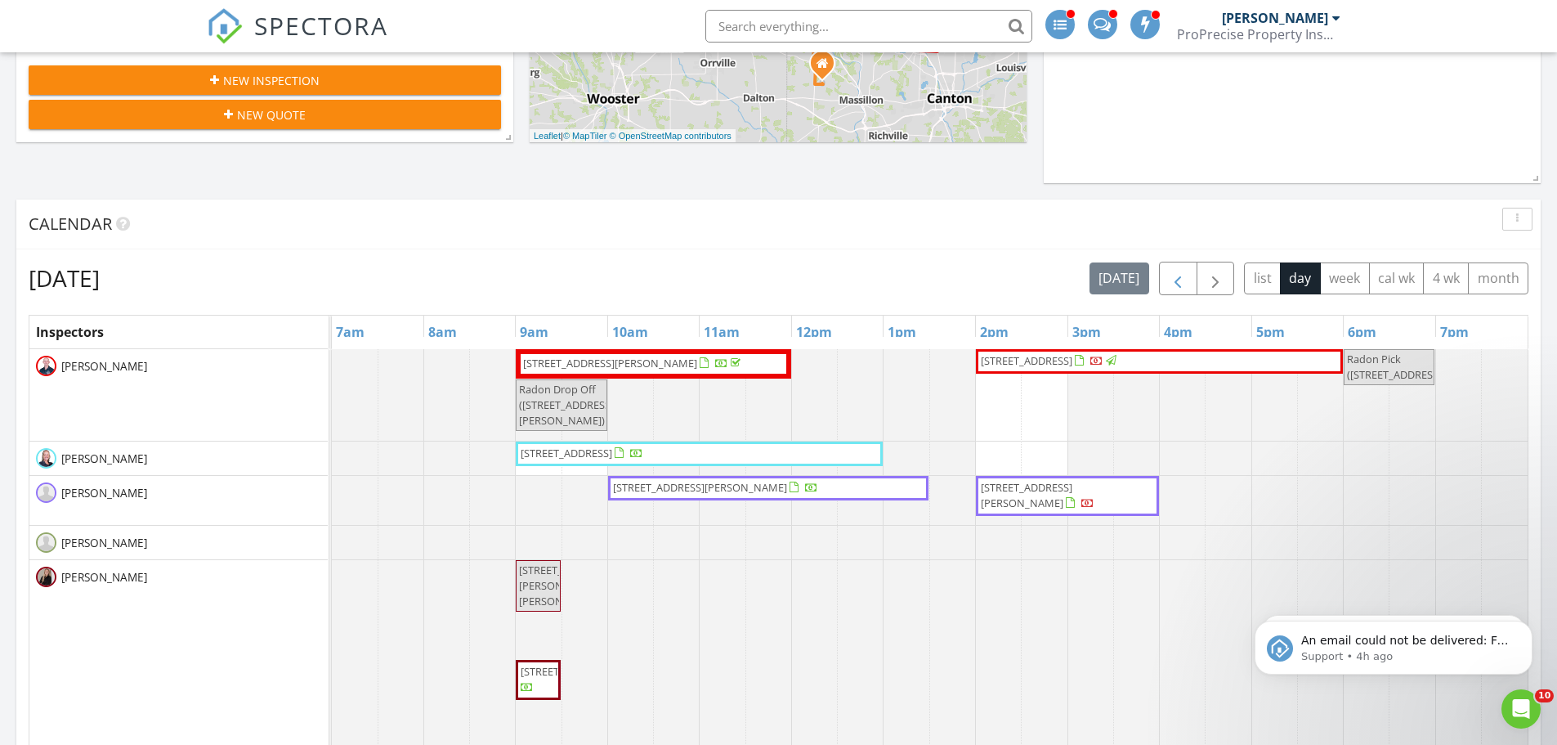  I want to click on button: week, so click(1345, 278).